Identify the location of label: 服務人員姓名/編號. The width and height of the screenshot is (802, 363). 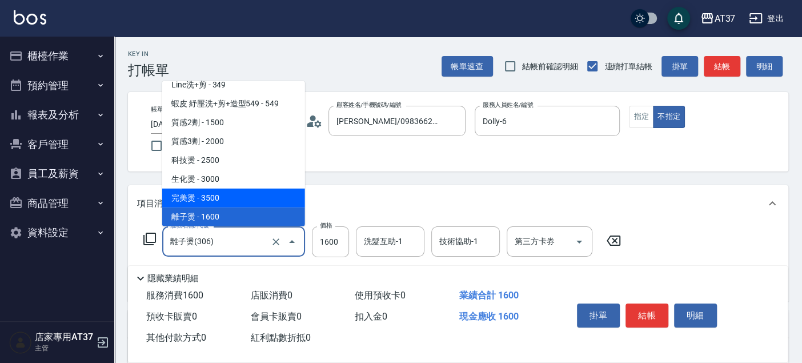
(508, 105).